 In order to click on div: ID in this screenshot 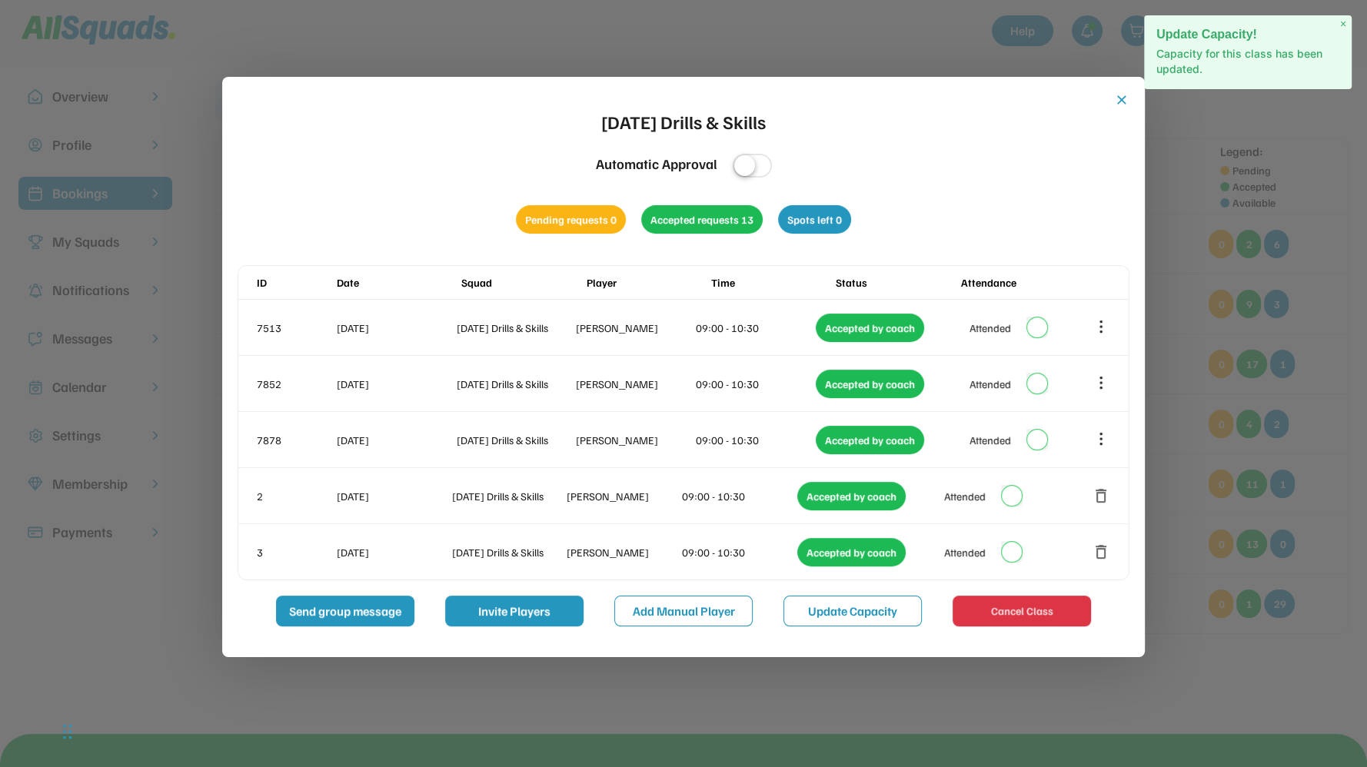, I will do `click(295, 282)`.